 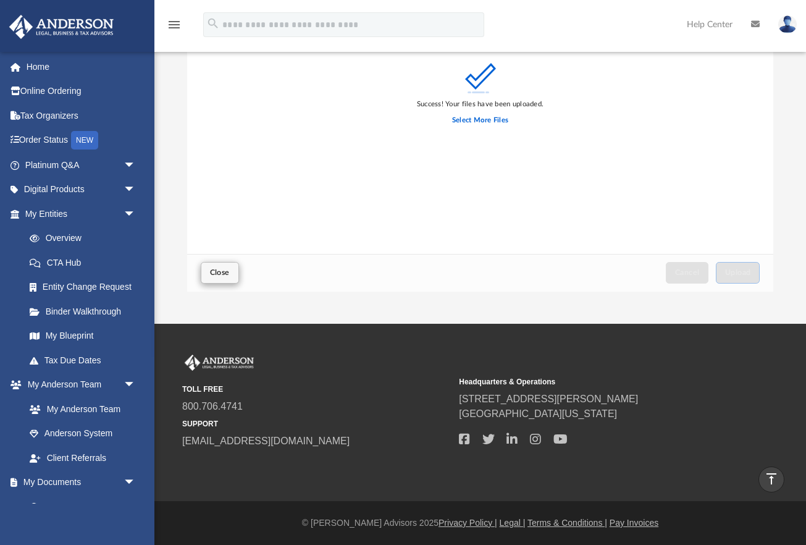 What do you see at coordinates (82, 165) in the screenshot?
I see `a: Platinum Q&Aarrow_drop_down` at bounding box center [82, 165].